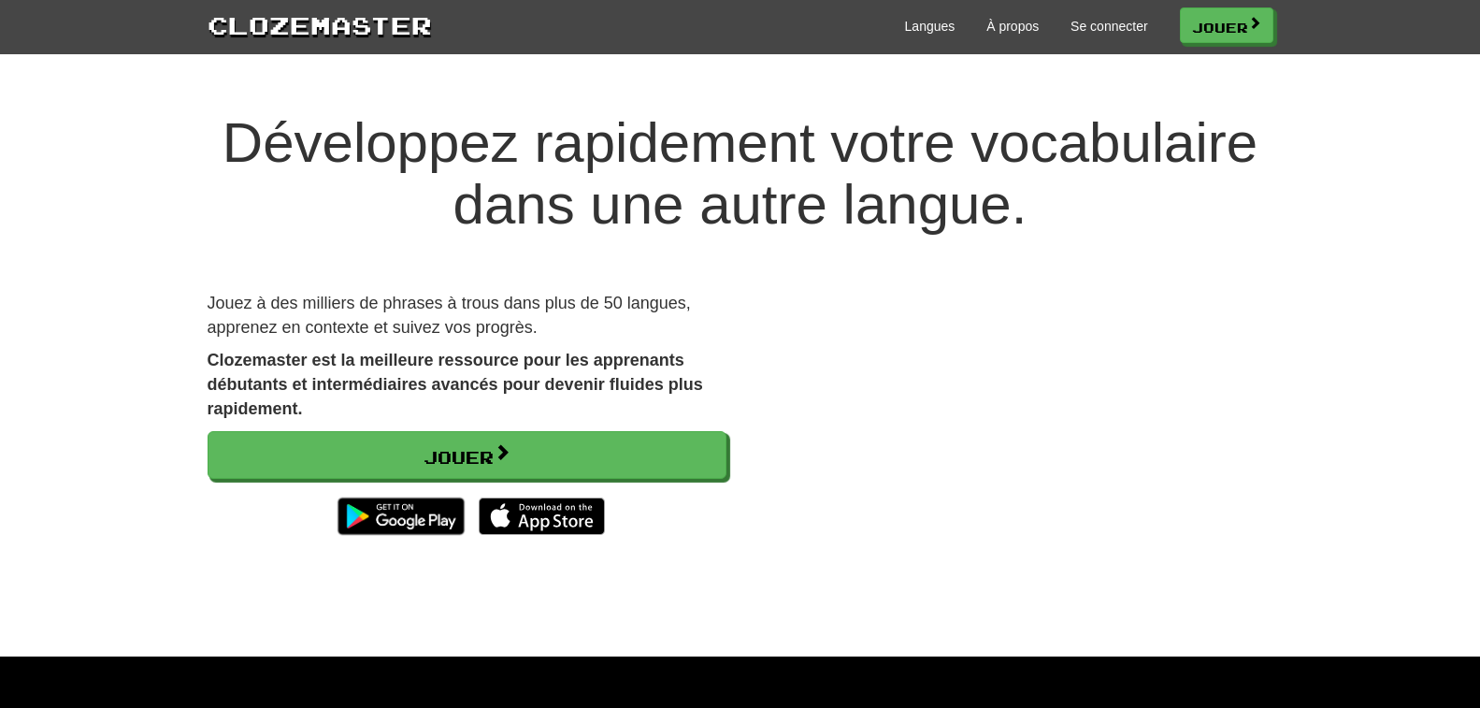 This screenshot has width=1480, height=708. What do you see at coordinates (740, 204) in the screenshot?
I see `font: dans une autre langue.` at bounding box center [740, 204].